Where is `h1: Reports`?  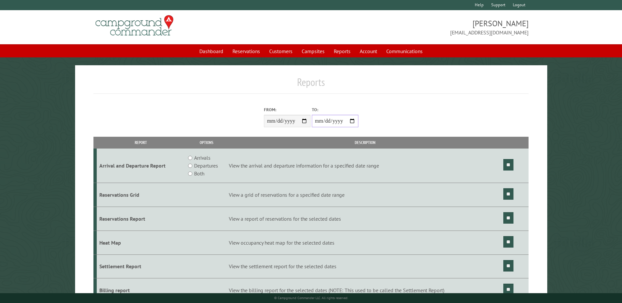
h1: Reports is located at coordinates (311, 85).